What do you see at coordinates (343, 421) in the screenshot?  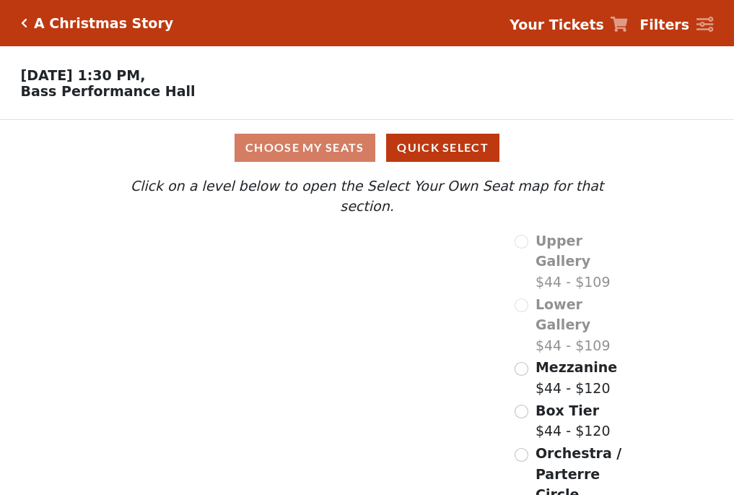 I see `path: Orchestra / Parterre Circle - Seats Available: 165` at bounding box center [343, 421].